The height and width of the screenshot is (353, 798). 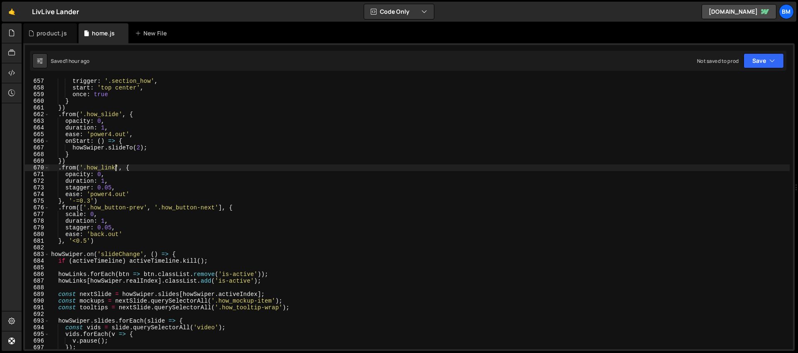 What do you see at coordinates (37, 201) in the screenshot?
I see `div: 675` at bounding box center [37, 201].